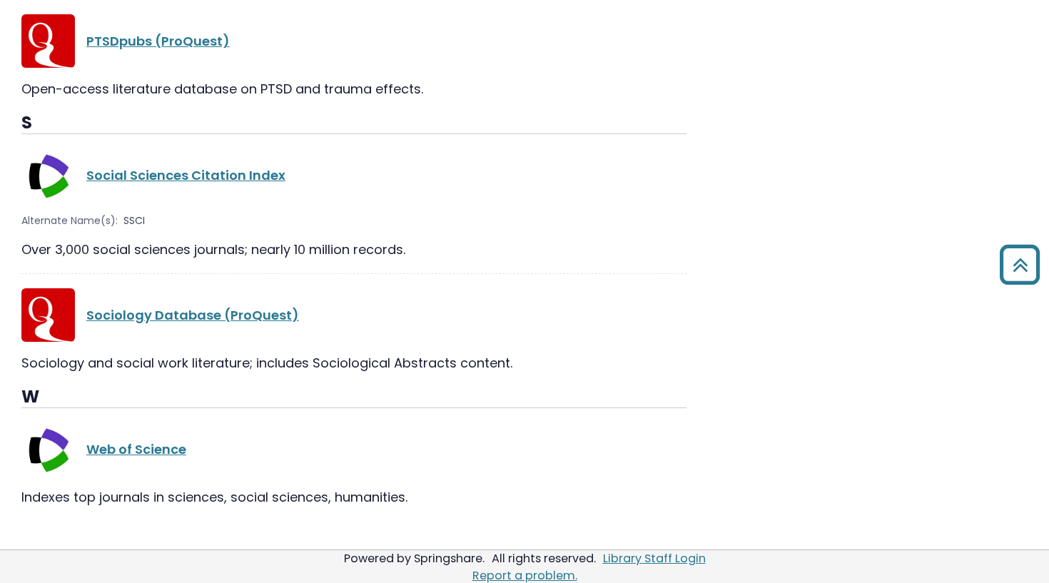 The image size is (1049, 583). What do you see at coordinates (134, 221) in the screenshot?
I see `span: SSCI` at bounding box center [134, 221].